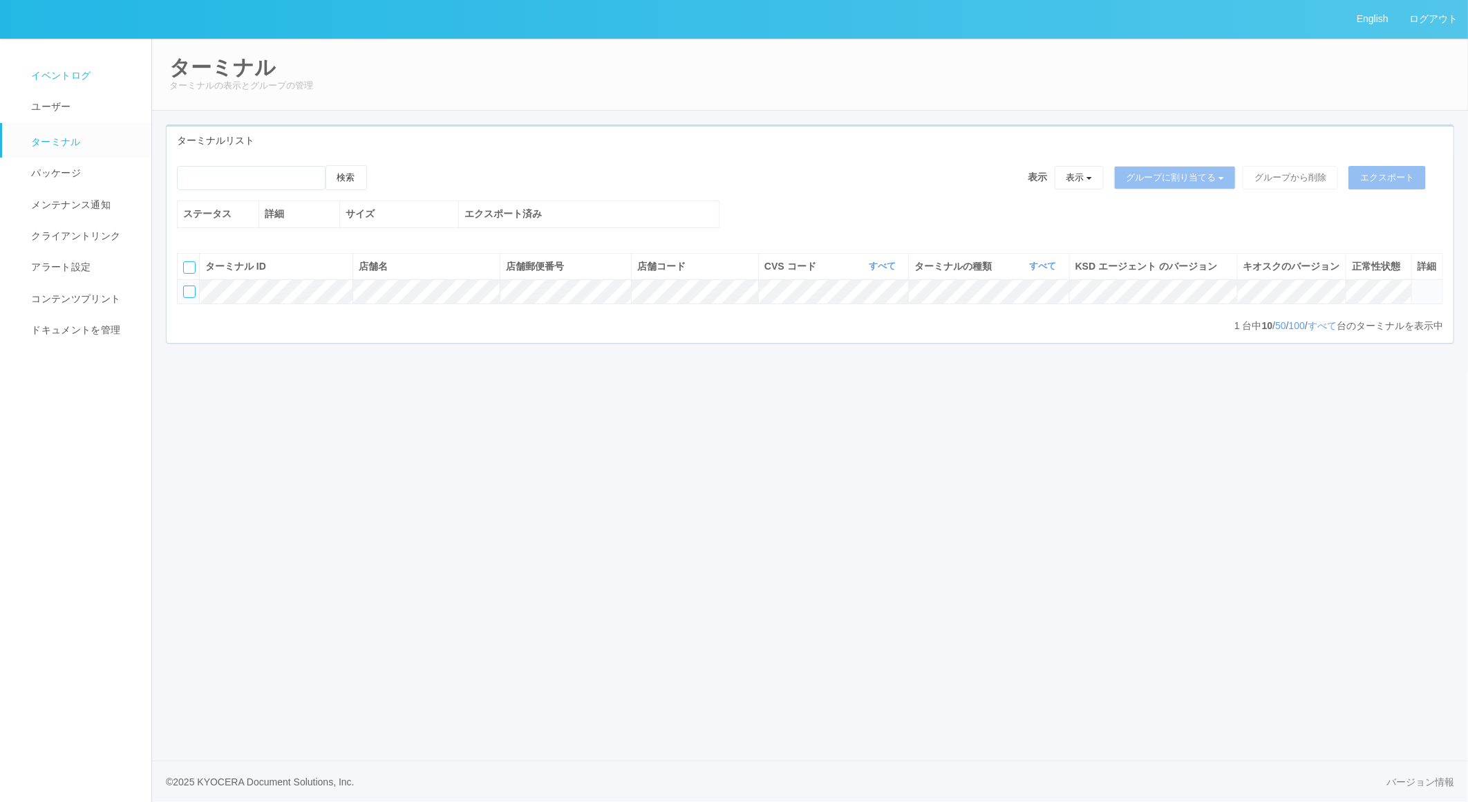 The image size is (1468, 802). What do you see at coordinates (59, 75) in the screenshot?
I see `span: イベントログ` at bounding box center [59, 75].